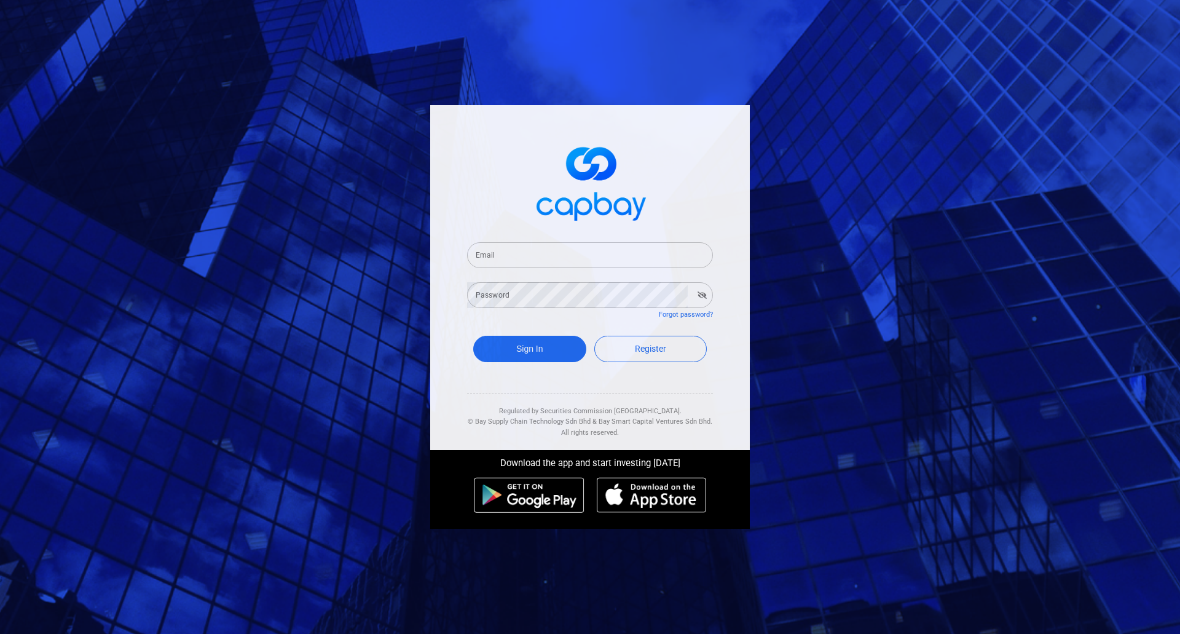 The image size is (1180, 634). What do you see at coordinates (655, 421) in the screenshot?
I see `span: Bay Smart Capital Ventures Sdn Bhd.` at bounding box center [655, 421].